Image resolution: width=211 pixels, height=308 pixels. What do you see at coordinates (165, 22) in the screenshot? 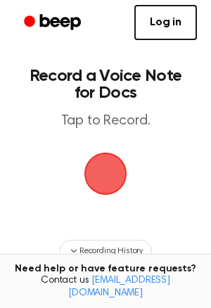
I see `a: Log in` at bounding box center [165, 22].